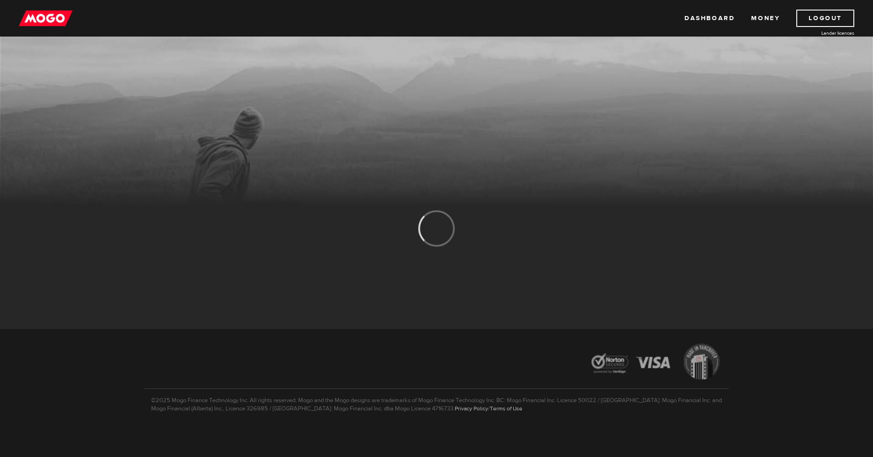 Image resolution: width=873 pixels, height=457 pixels. Describe the element at coordinates (46, 18) in the screenshot. I see `img: mogo_logo-11ee424be714fa7cbb0f0f49df9e16ec.png` at that location.